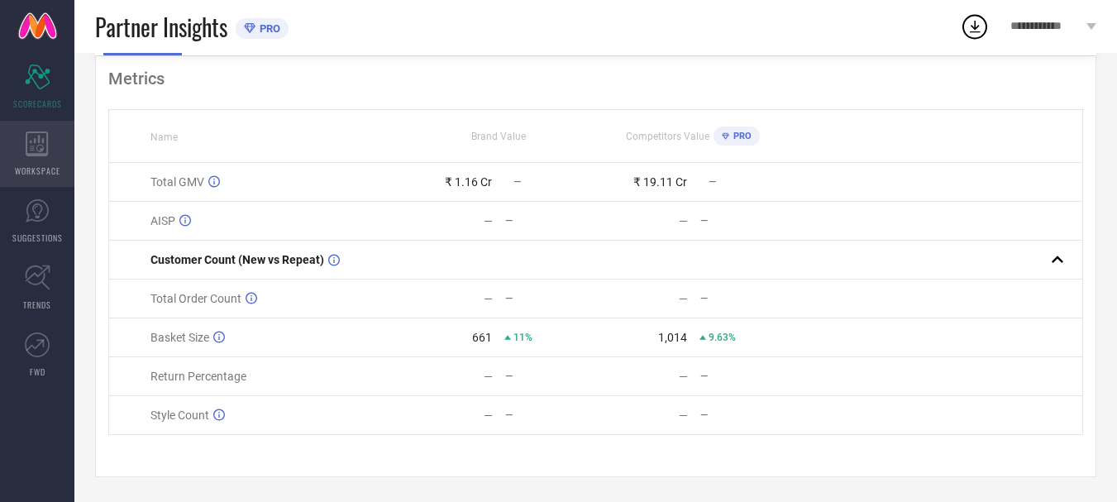  Describe the element at coordinates (37, 103) in the screenshot. I see `span: SCORECARDS` at that location.